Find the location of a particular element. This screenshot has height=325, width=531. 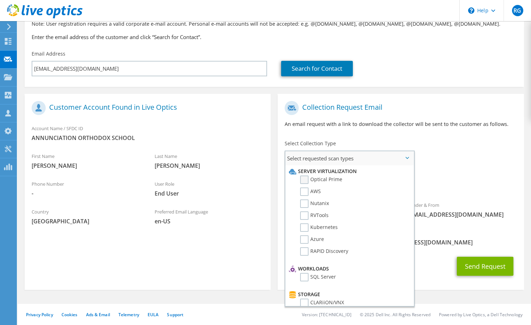

label: Optical Prime is located at coordinates (321, 180).